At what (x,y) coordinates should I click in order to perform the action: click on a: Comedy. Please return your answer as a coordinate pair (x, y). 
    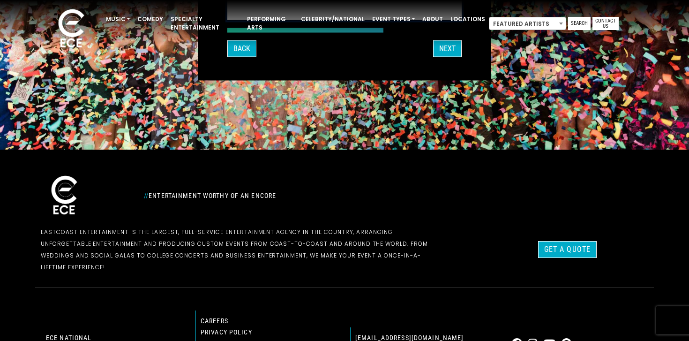
    Looking at the image, I should click on (150, 19).